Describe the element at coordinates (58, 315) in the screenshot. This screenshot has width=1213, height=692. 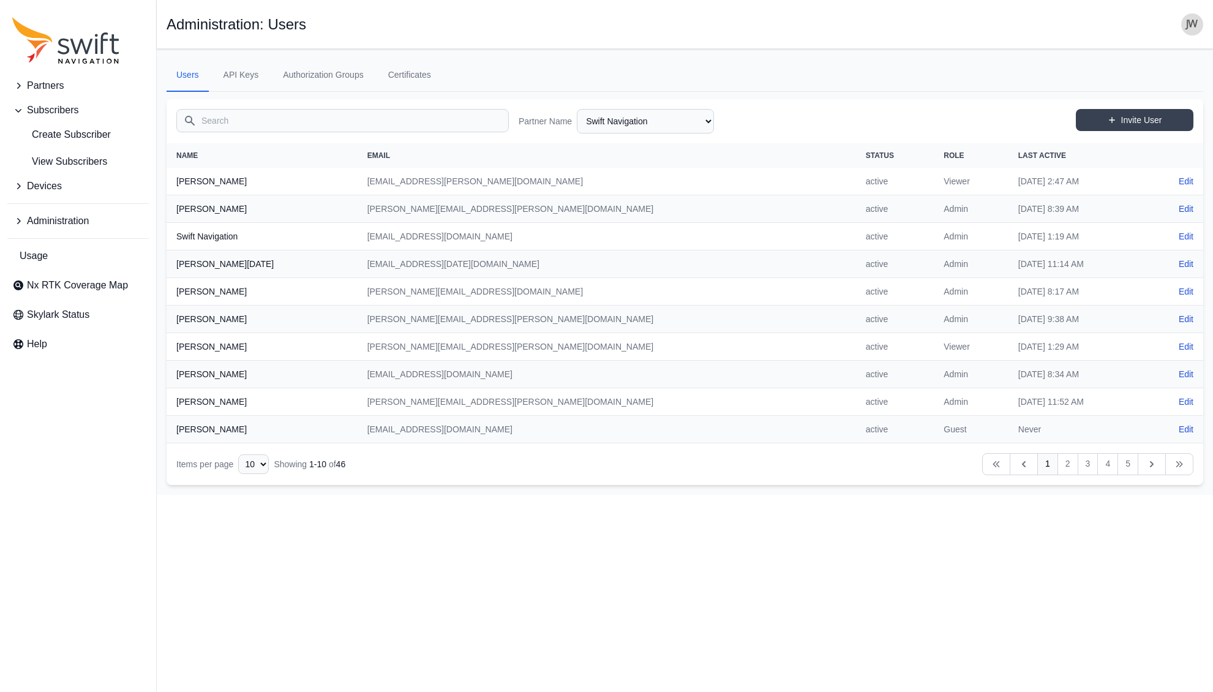
I see `span: Skylark Status` at that location.